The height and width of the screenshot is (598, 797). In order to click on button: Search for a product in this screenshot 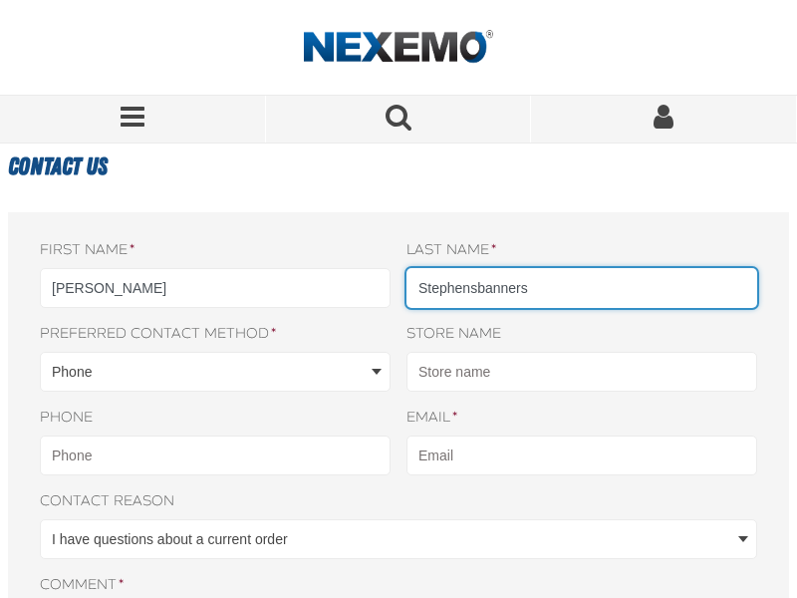, I will do `click(399, 119)`.